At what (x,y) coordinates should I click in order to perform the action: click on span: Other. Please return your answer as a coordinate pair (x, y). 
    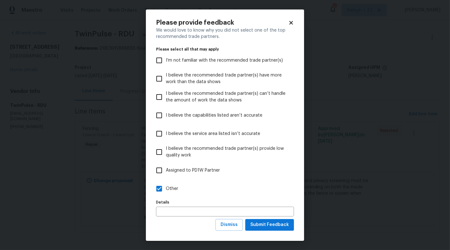
    Looking at the image, I should click on (172, 189).